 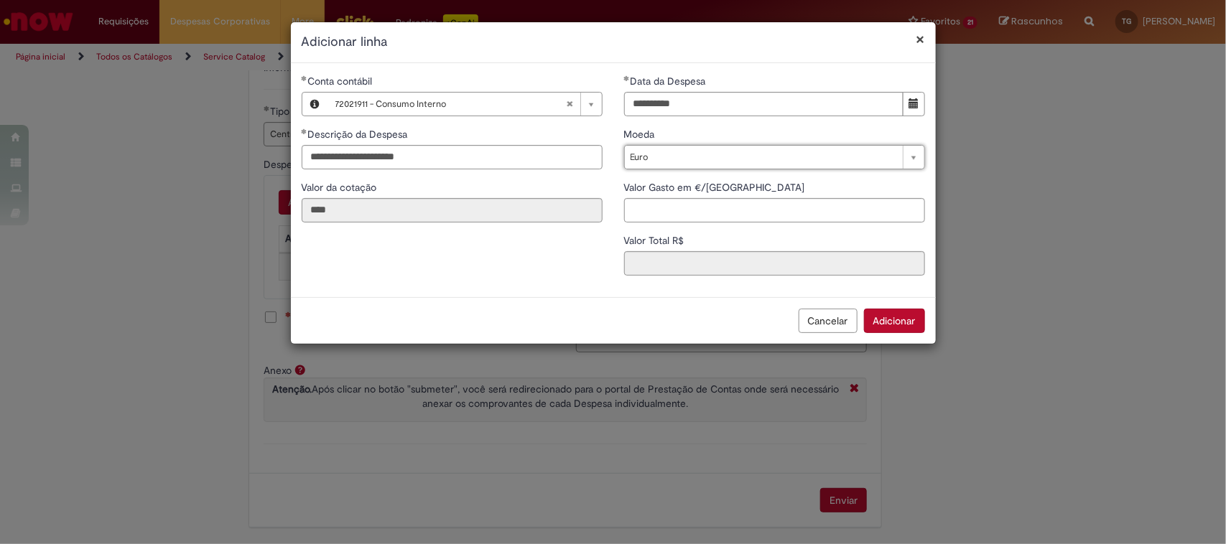 What do you see at coordinates (340, 187) in the screenshot?
I see `span: Somente leitura - Valor da cotação` at bounding box center [340, 187].